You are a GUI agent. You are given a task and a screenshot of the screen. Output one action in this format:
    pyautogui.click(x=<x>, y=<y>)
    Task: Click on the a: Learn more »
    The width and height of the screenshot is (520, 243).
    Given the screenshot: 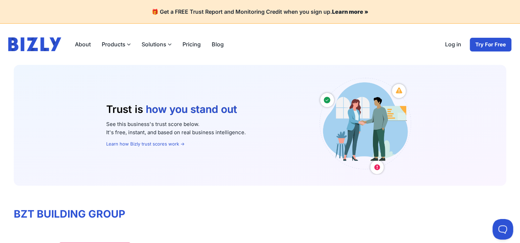 What is the action you would take?
    pyautogui.click(x=350, y=12)
    